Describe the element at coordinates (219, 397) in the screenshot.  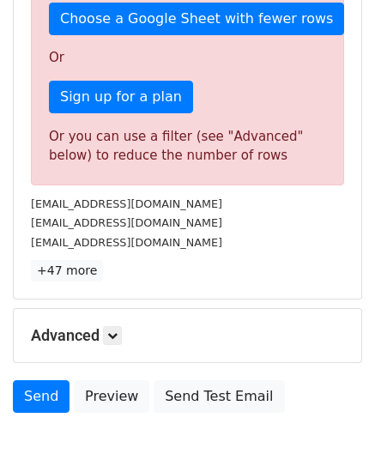
I see `a: Send Test Email` at that location.